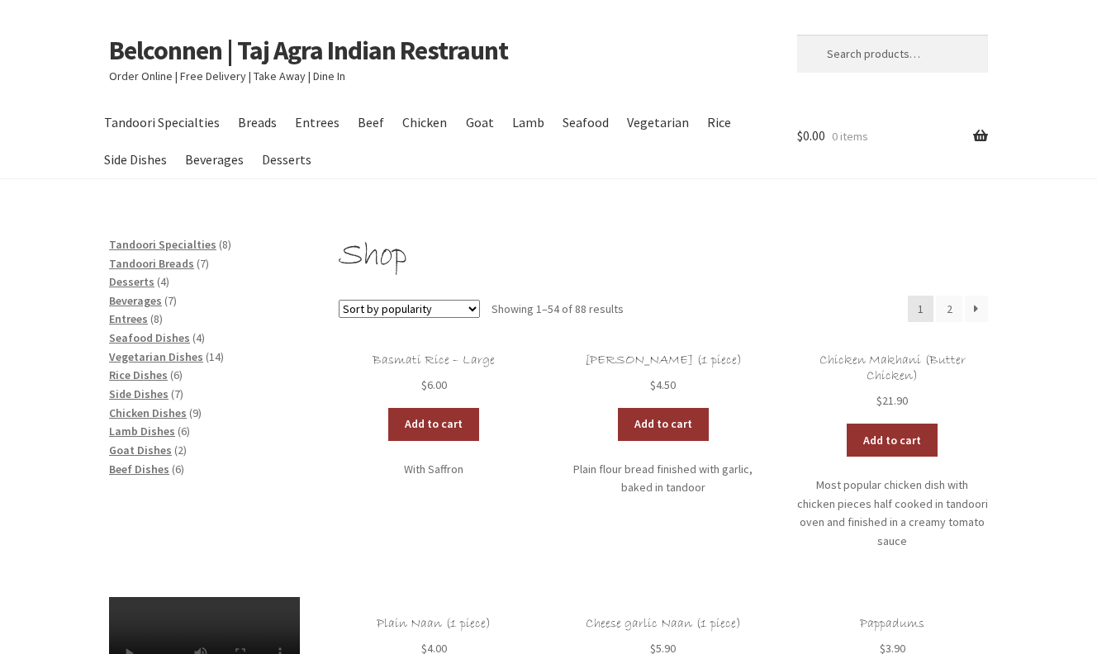 Image resolution: width=1097 pixels, height=654 pixels. Describe the element at coordinates (921, 309) in the screenshot. I see `span: Page 1` at that location.